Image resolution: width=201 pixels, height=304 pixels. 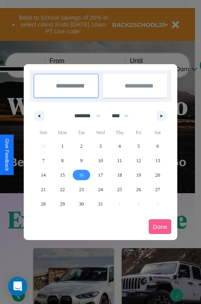 What do you see at coordinates (100, 175) in the screenshot?
I see `button: 17` at bounding box center [100, 175].